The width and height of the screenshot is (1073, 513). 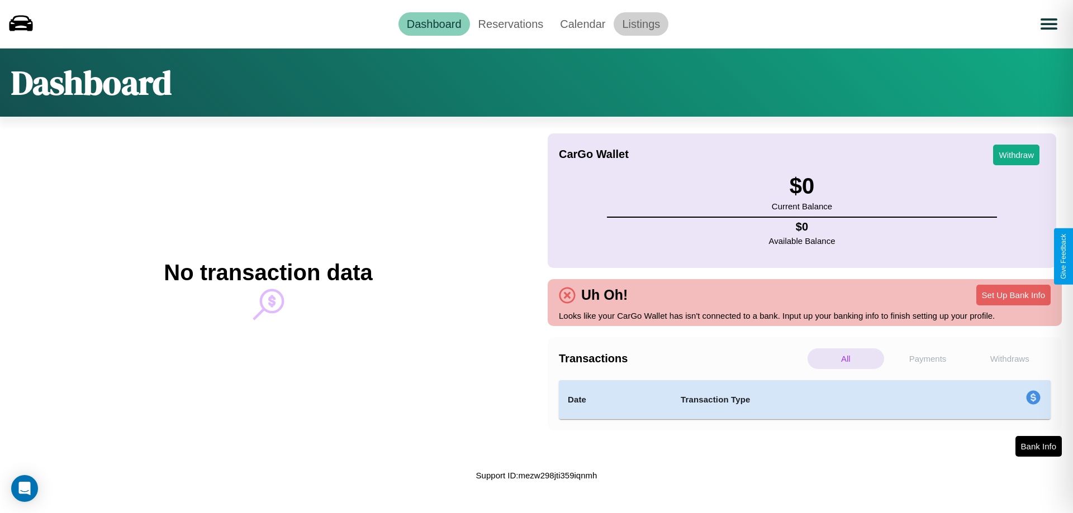 What do you see at coordinates (615, 400) in the screenshot?
I see `h4: Date` at bounding box center [615, 400].